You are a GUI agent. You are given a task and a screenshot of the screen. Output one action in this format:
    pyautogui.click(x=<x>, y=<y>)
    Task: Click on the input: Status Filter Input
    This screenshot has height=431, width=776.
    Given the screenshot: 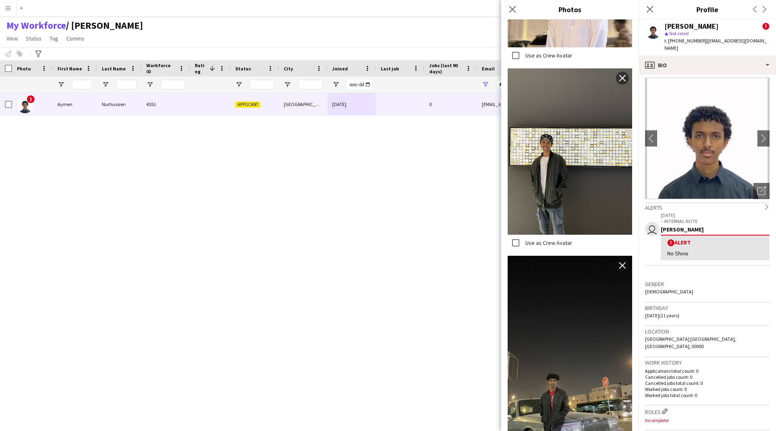 What is the action you would take?
    pyautogui.click(x=262, y=84)
    